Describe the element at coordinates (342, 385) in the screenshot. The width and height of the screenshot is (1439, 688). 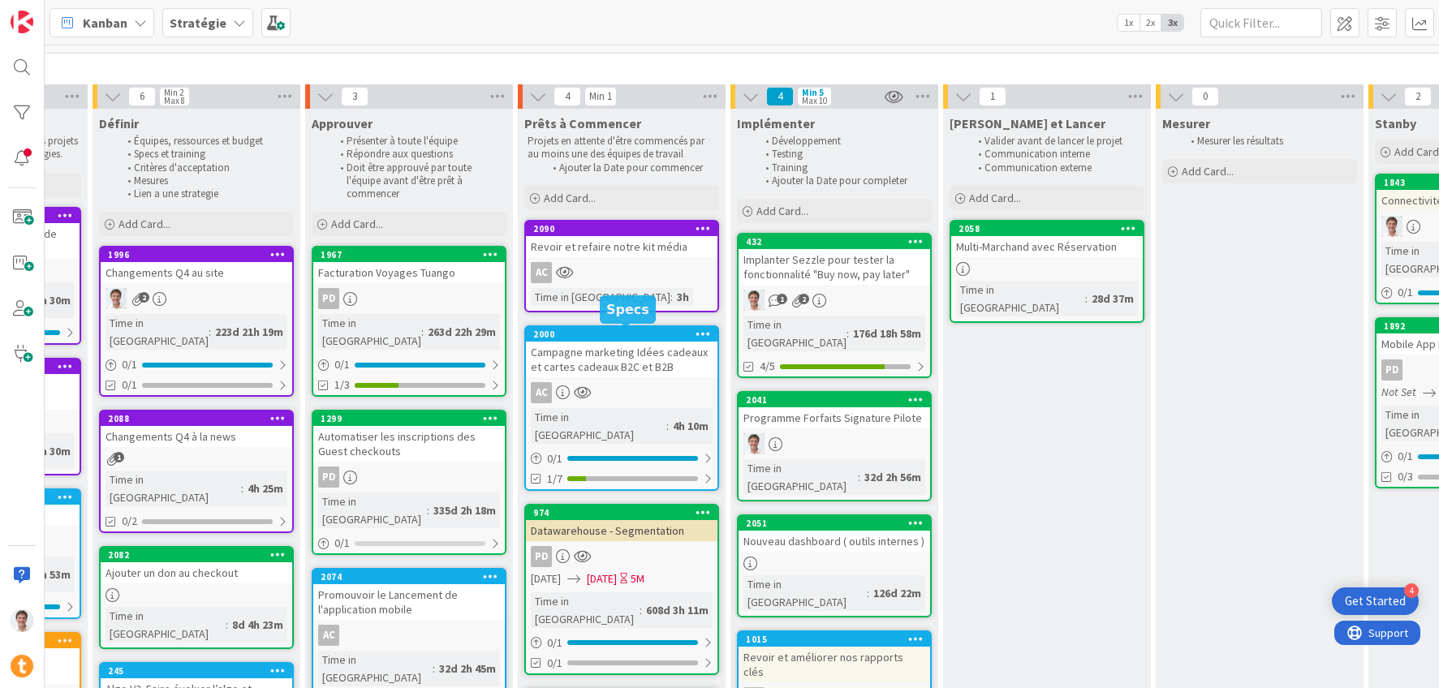
I see `span: 1/3` at that location.